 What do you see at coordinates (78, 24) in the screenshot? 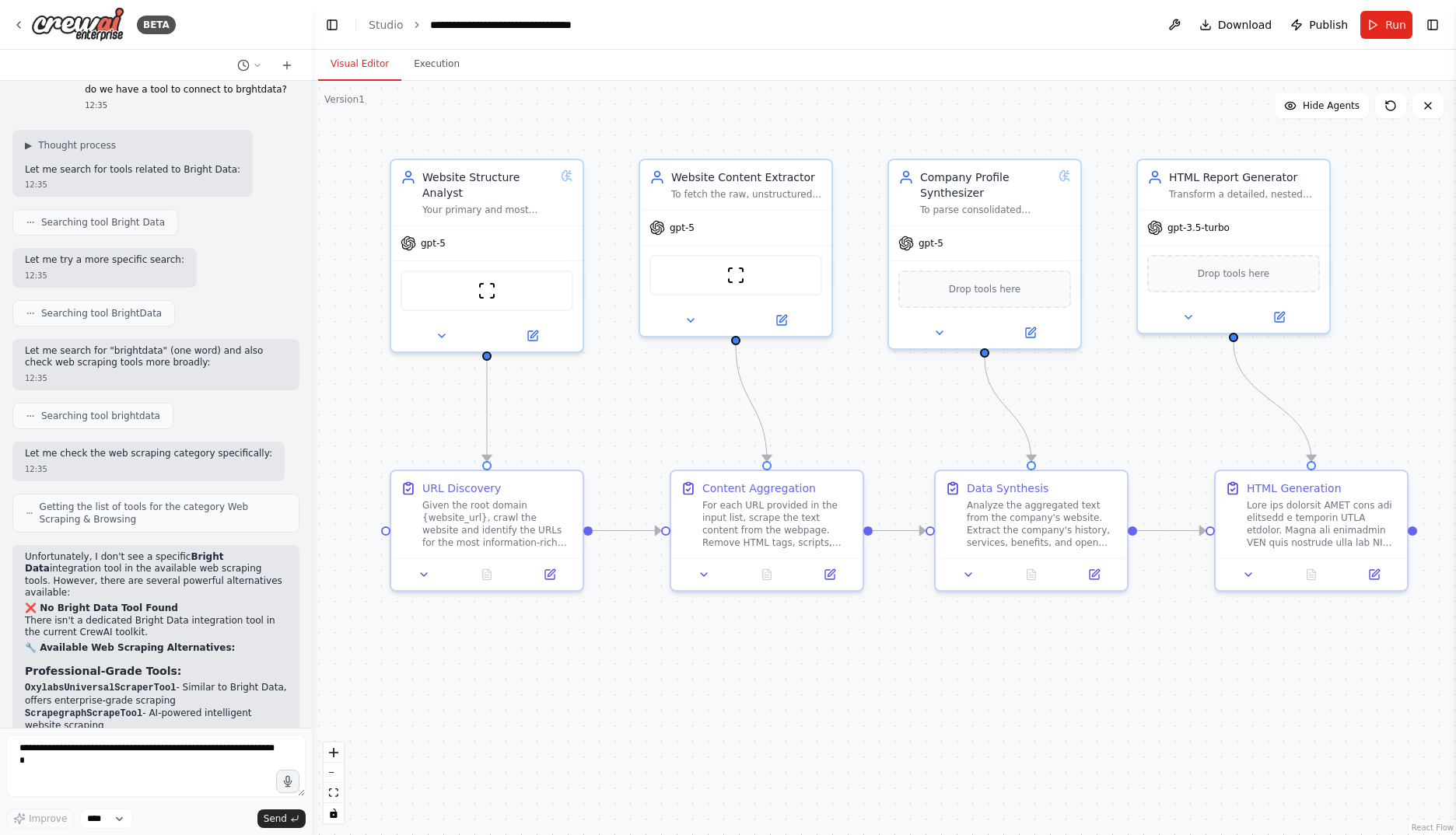
I see `img: Logo` at bounding box center [78, 24].